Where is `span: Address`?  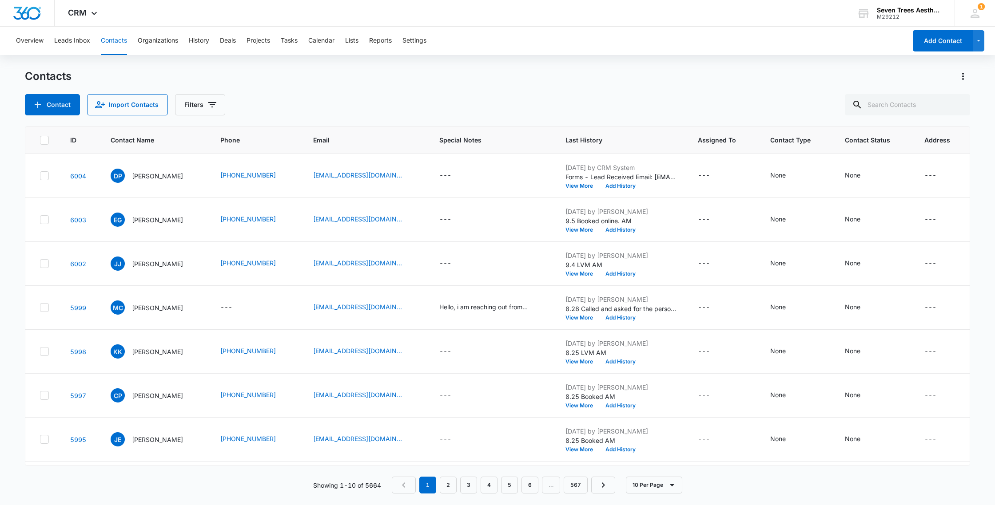
span: Address is located at coordinates (955, 140).